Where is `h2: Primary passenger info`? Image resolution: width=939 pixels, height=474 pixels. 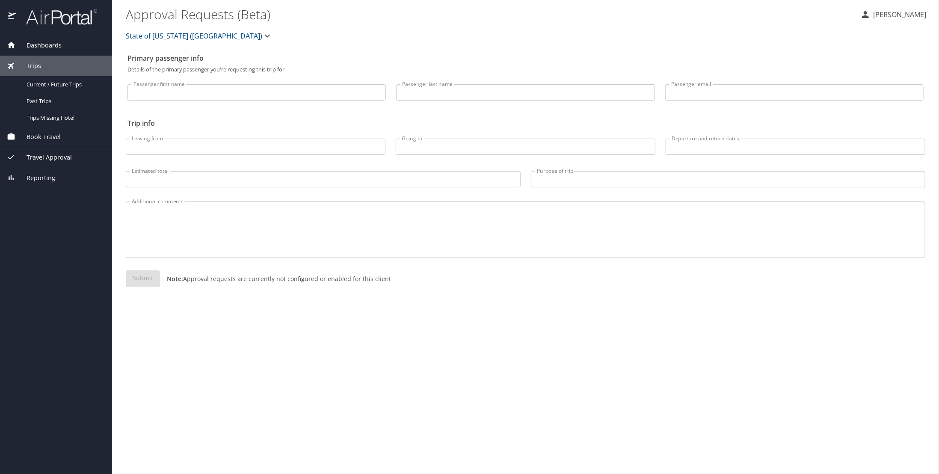 h2: Primary passenger info is located at coordinates (526, 58).